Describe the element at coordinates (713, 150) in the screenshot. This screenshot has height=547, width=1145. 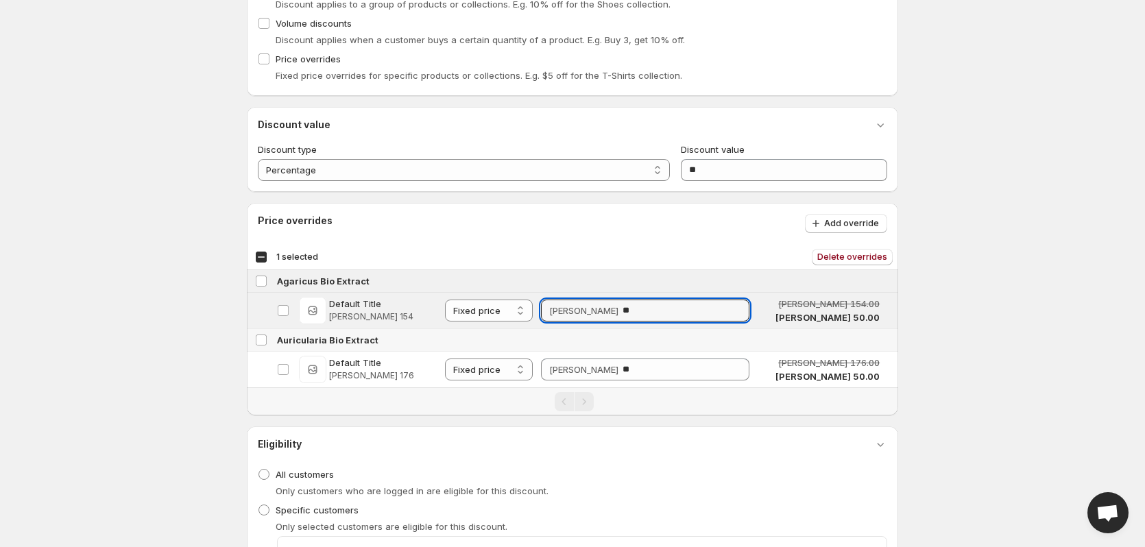
I see `span: Discount value` at that location.